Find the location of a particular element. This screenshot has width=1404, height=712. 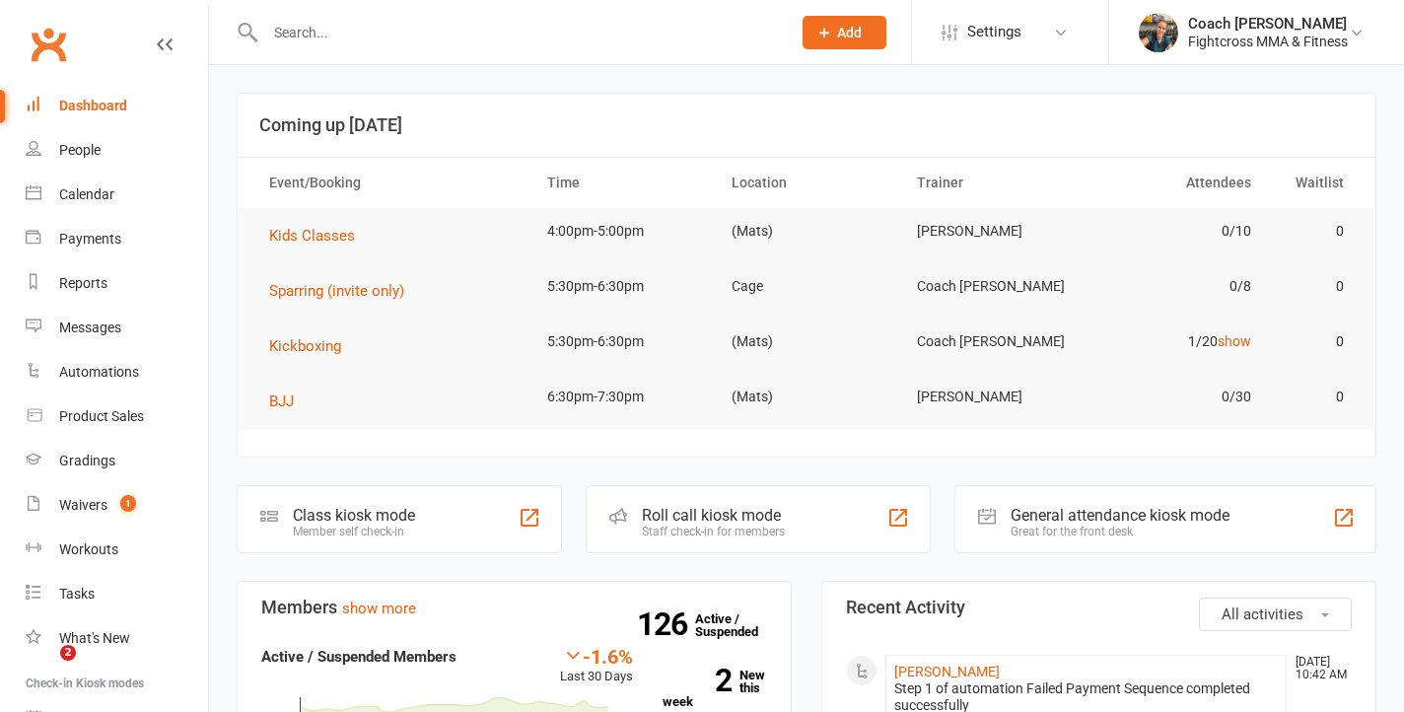

div: Payments is located at coordinates (90, 239).